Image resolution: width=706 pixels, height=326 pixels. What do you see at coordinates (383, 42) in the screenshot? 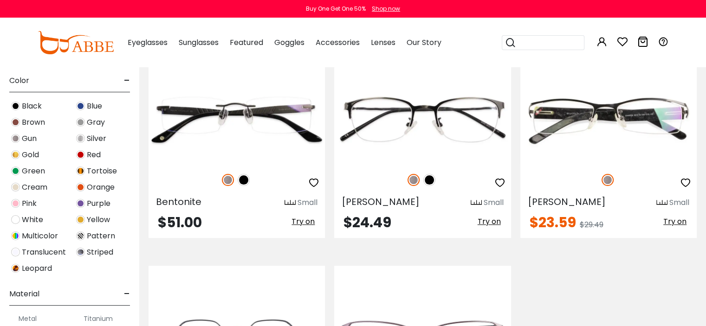
I see `span: Lenses` at bounding box center [383, 42].